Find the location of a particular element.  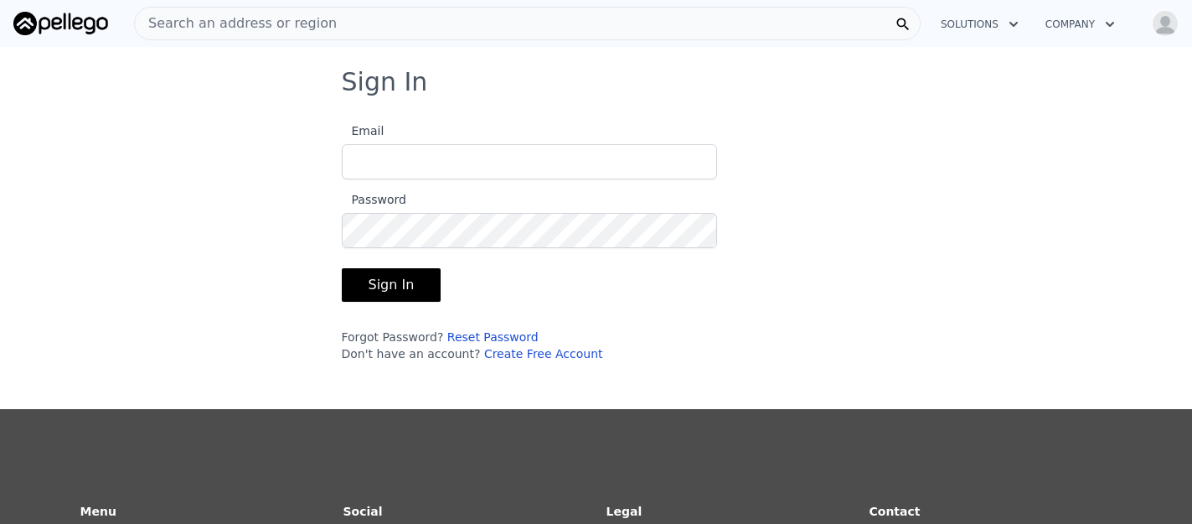

span: Email is located at coordinates (363, 131).